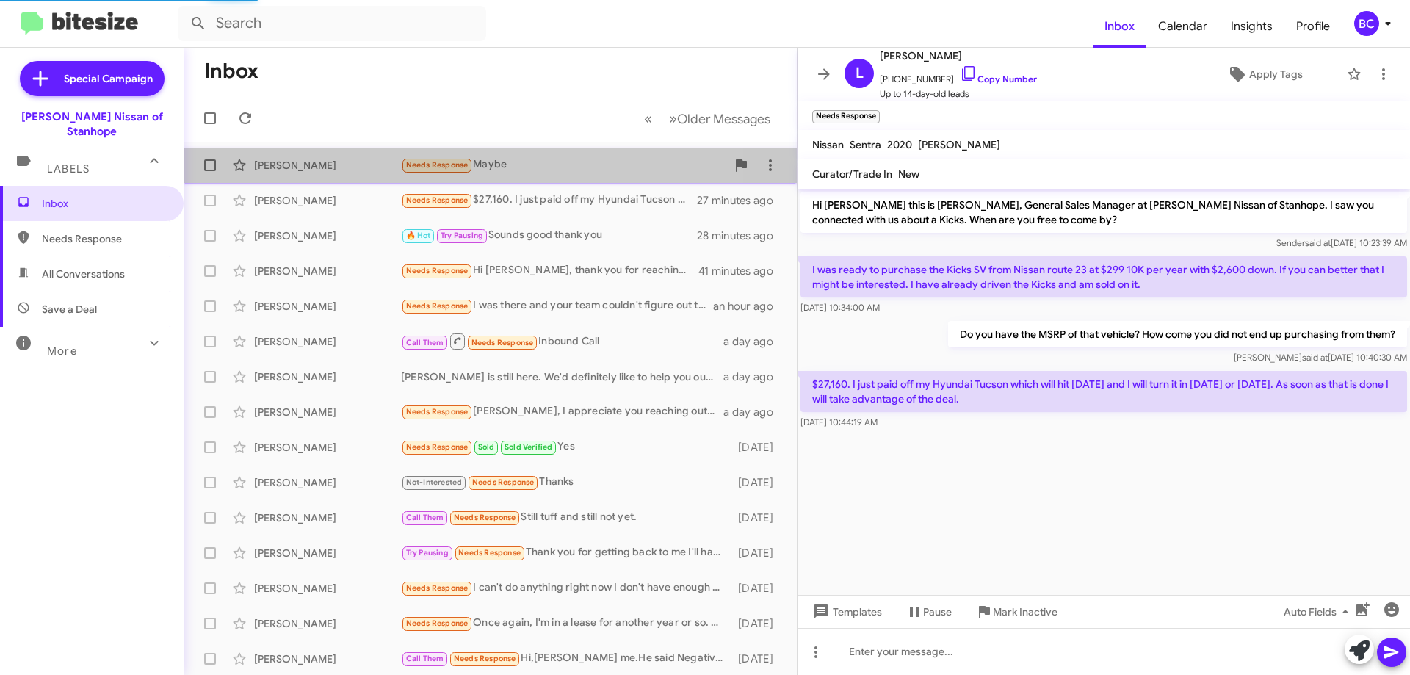 This screenshot has width=1410, height=675. I want to click on span: Mark Inactive, so click(1025, 612).